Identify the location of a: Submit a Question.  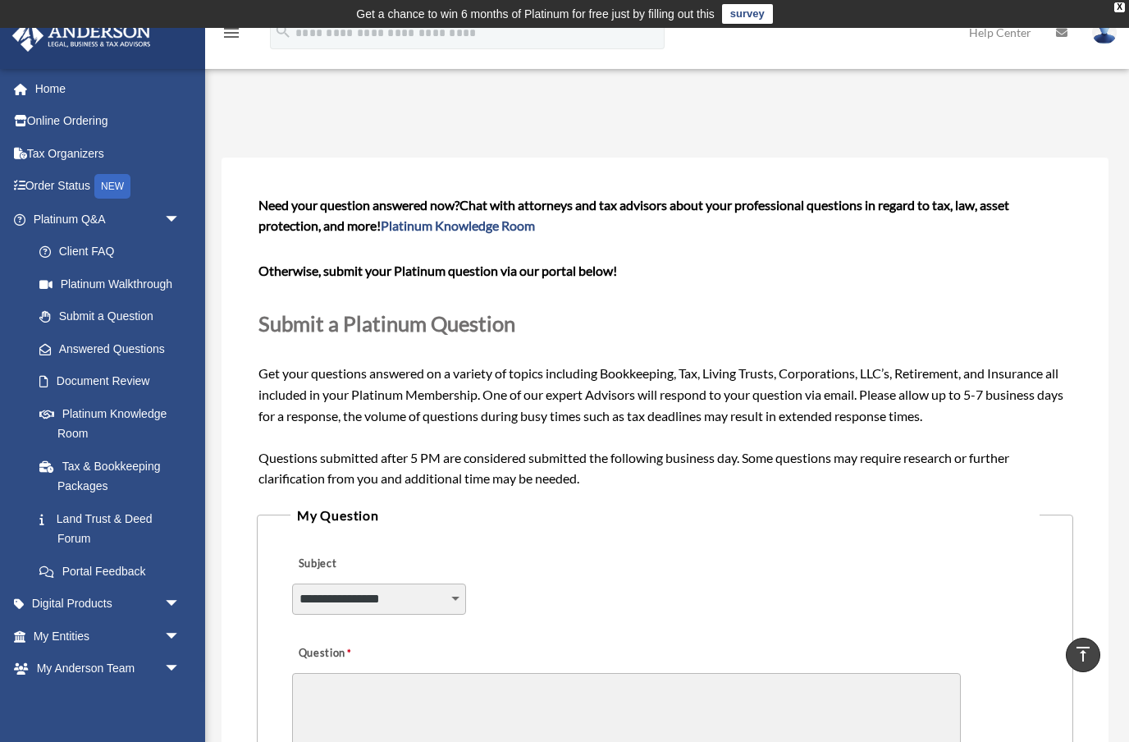
(110, 317).